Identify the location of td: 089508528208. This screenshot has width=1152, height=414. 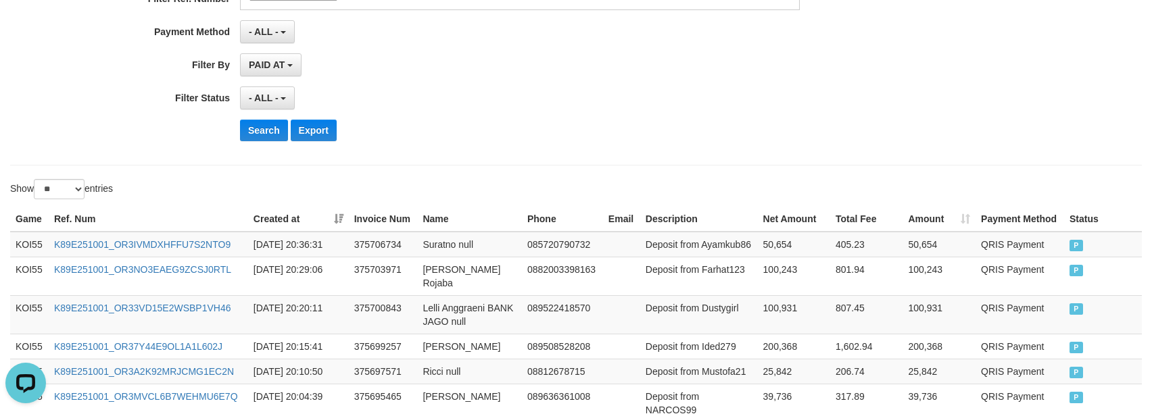
(562, 346).